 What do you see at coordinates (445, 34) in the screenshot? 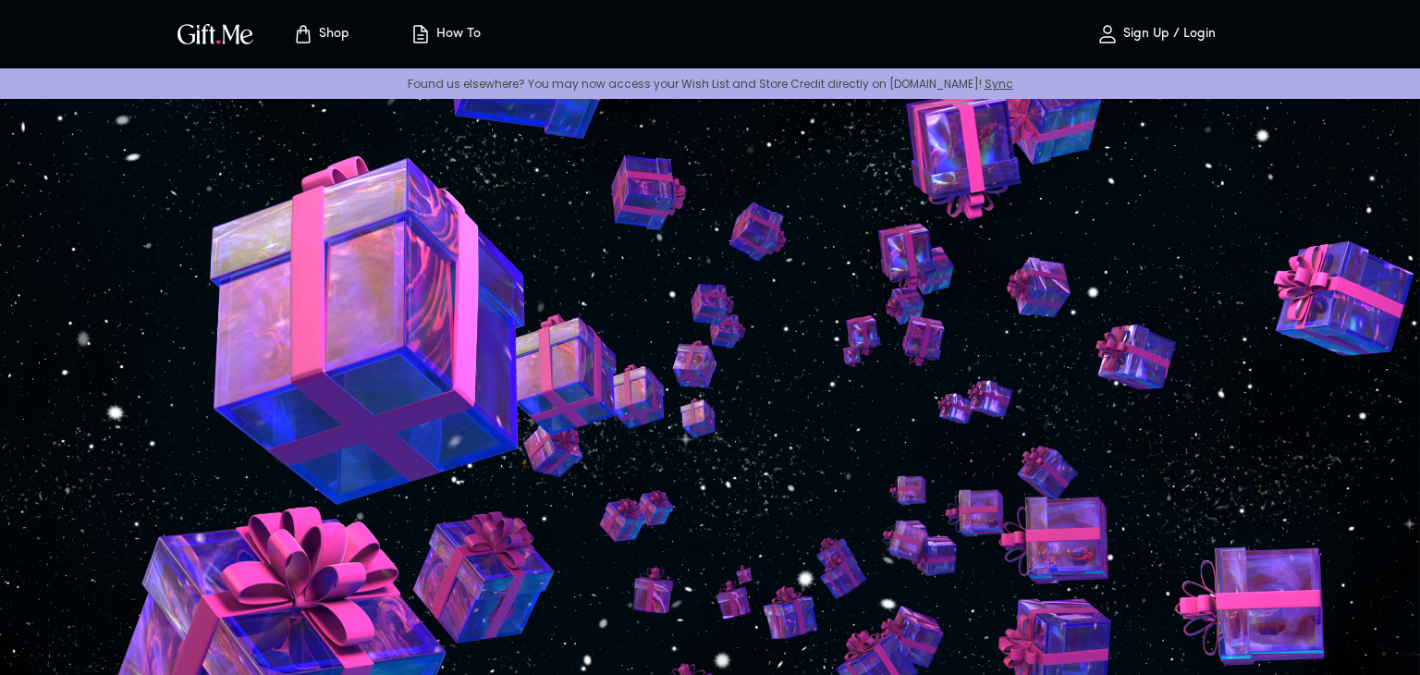
I see `button: How To` at bounding box center [445, 34].